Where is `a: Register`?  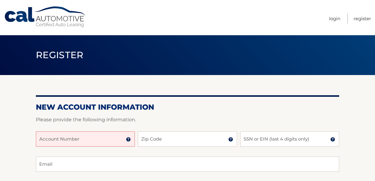 a: Register is located at coordinates (362, 18).